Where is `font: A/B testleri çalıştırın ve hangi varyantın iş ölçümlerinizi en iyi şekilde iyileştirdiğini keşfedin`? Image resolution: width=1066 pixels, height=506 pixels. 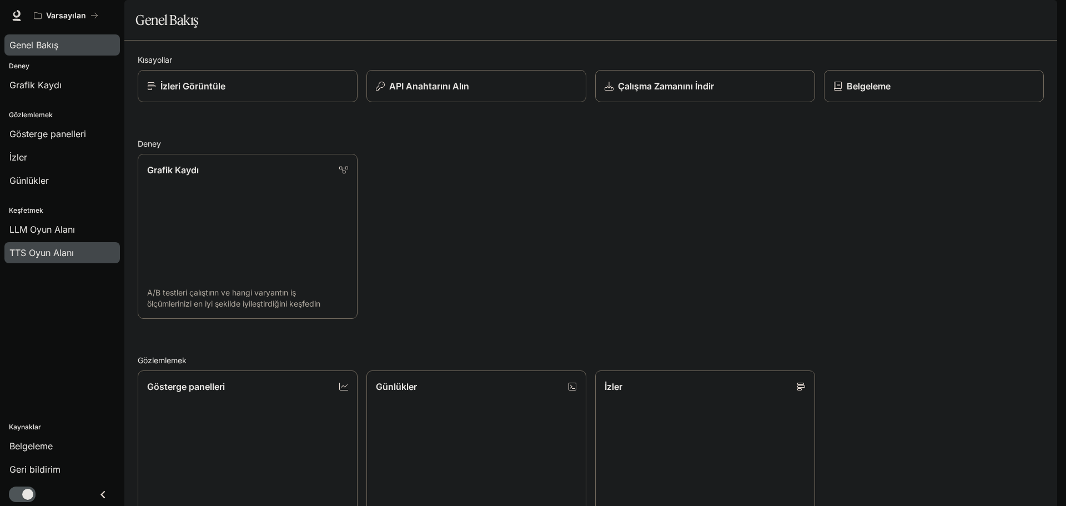 font: A/B testleri çalıştırın ve hangi varyantın iş ölçümlerinizi en iyi şekilde iyileştirdiğini keşfedin is located at coordinates (234, 298).